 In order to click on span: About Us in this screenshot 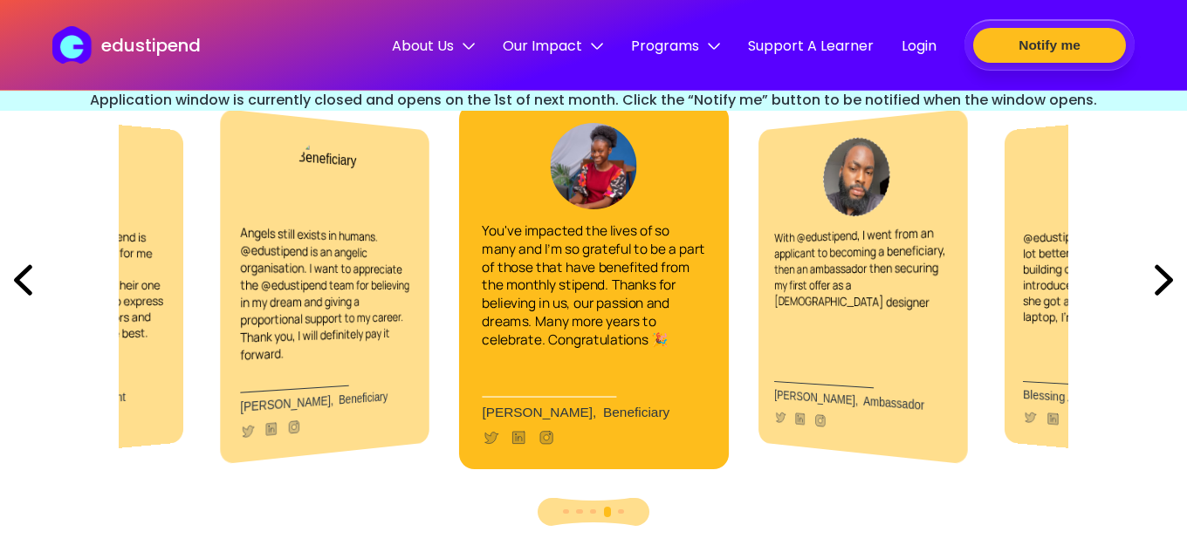, I will do `click(433, 45)`.